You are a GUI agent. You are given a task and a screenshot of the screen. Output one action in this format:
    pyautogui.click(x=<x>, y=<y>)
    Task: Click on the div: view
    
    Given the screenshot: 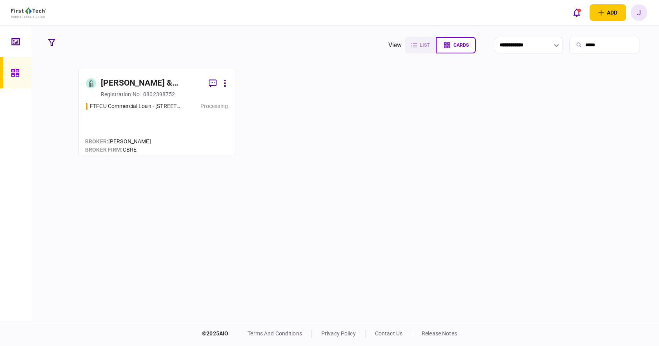 What is the action you would take?
    pyautogui.click(x=395, y=45)
    